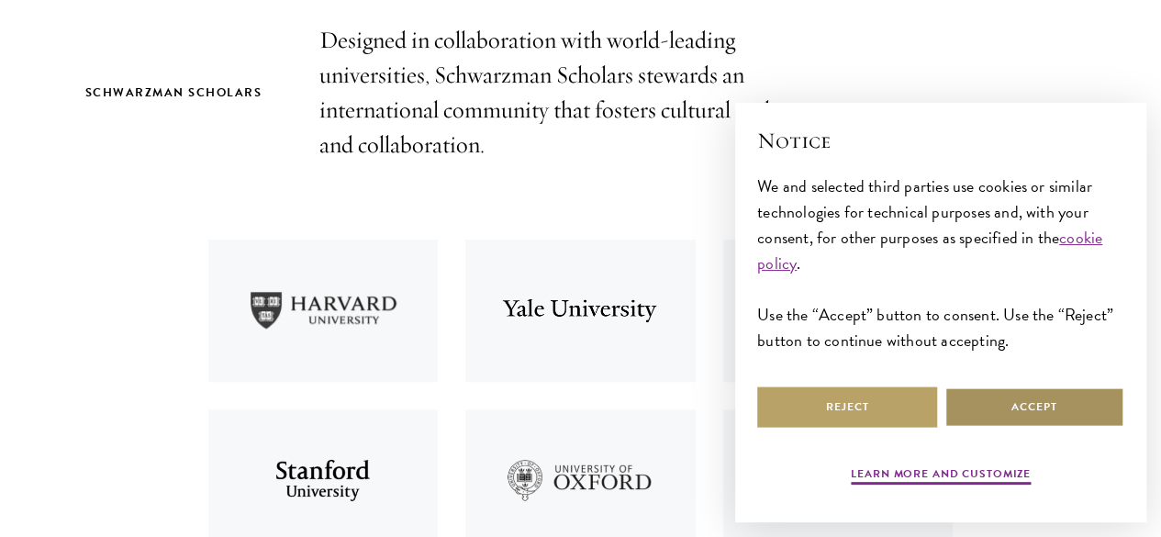  I want to click on div: We and selected third parties use cookies or similar technologies for technical purposes and, wit..., so click(941, 263).